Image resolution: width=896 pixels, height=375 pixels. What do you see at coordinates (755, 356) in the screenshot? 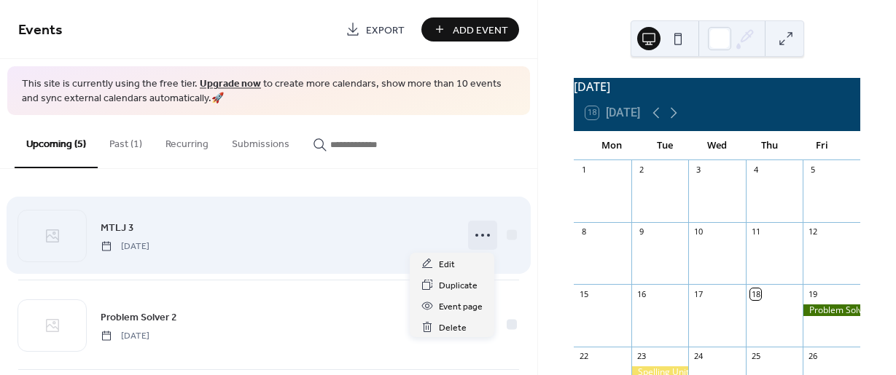
I see `div: 25` at bounding box center [755, 356].